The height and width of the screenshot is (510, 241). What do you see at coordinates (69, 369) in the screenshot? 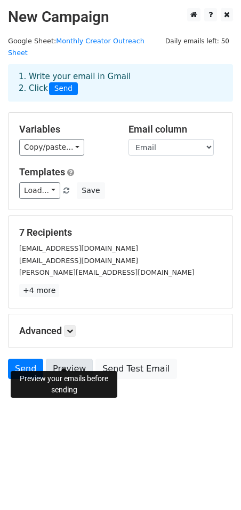
I see `a: Preview` at bounding box center [69, 369].